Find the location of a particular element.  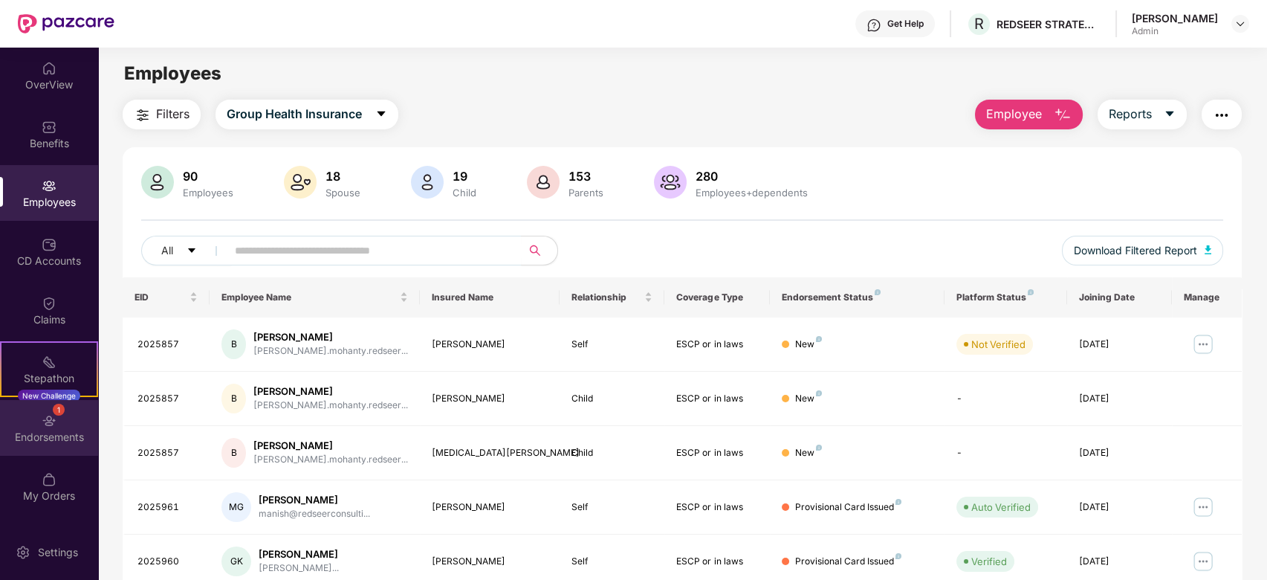

th: Coverage Type is located at coordinates (716, 297).